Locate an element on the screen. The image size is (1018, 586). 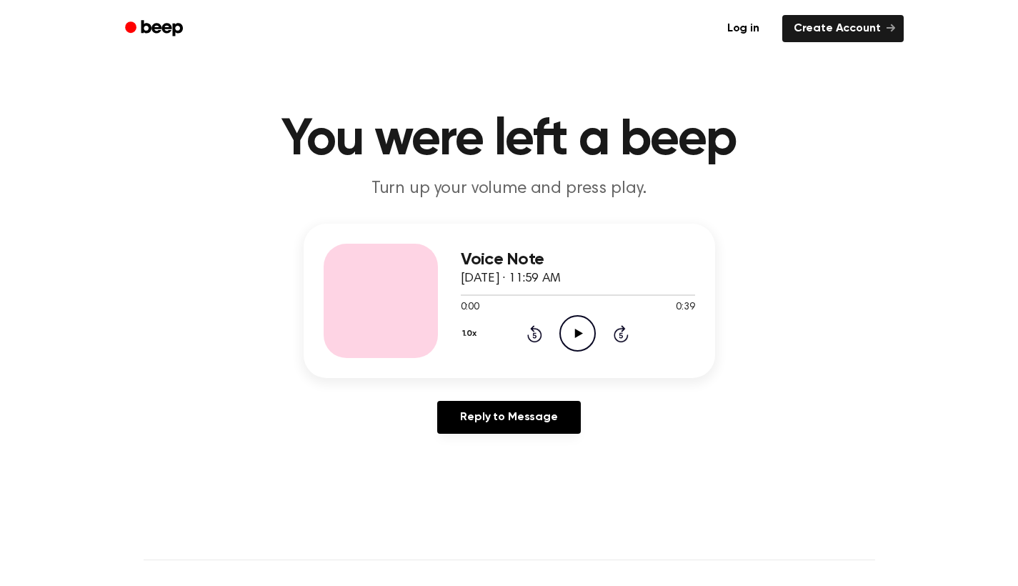
a: Log in is located at coordinates (743, 29).